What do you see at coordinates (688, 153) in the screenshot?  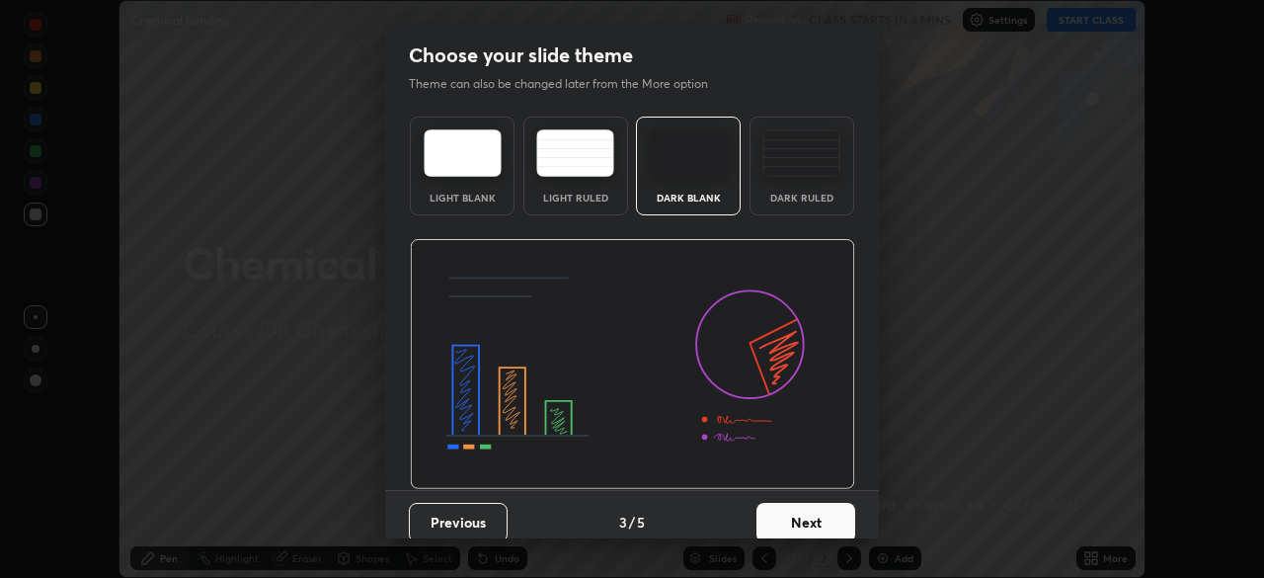 I see `img: darkTheme.f0cc69e5.svg` at bounding box center [688, 153].